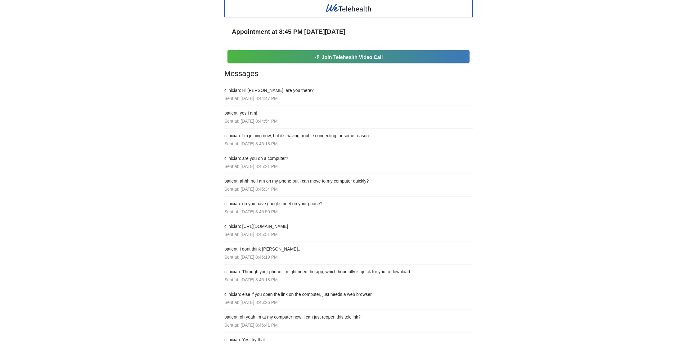 The image size is (697, 344). What do you see at coordinates (348, 317) in the screenshot?
I see `h4: patient: oh yeah im at my computer now, i can just reopen this telelink?` at bounding box center [348, 317].